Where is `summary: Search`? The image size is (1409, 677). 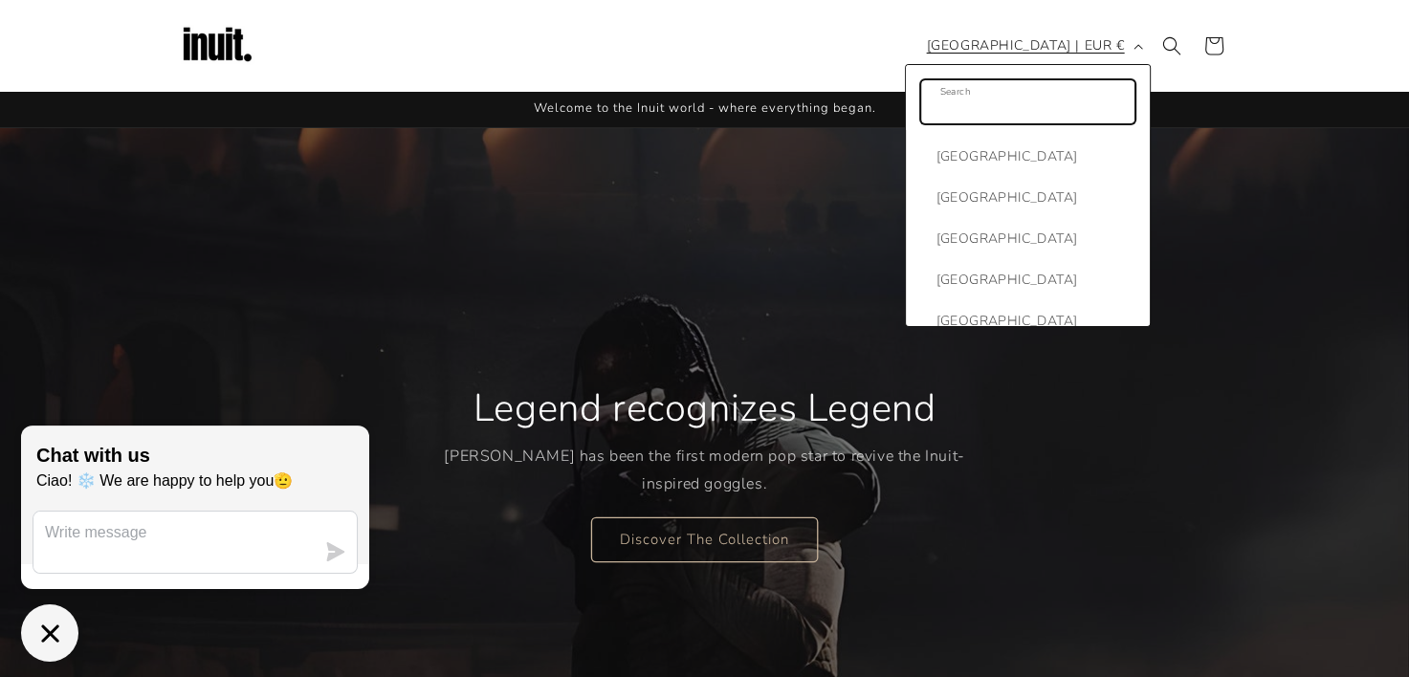 summary: Search is located at coordinates (1172, 46).